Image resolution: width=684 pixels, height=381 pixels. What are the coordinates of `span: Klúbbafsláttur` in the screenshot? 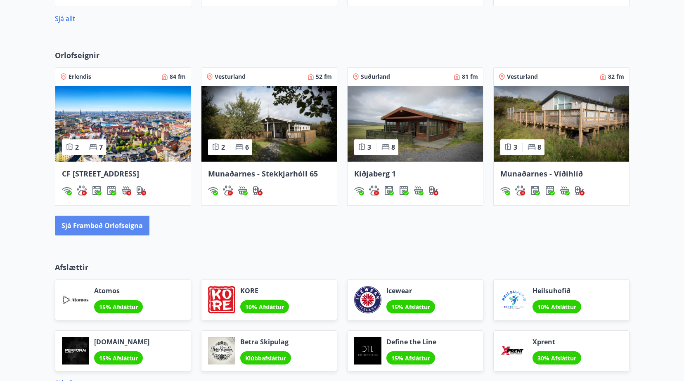 It's located at (265, 358).